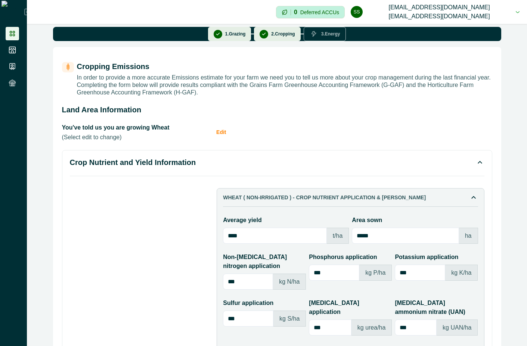 This screenshot has height=346, width=527. What do you see at coordinates (376, 273) in the screenshot?
I see `div: kg P/ha` at bounding box center [376, 273].